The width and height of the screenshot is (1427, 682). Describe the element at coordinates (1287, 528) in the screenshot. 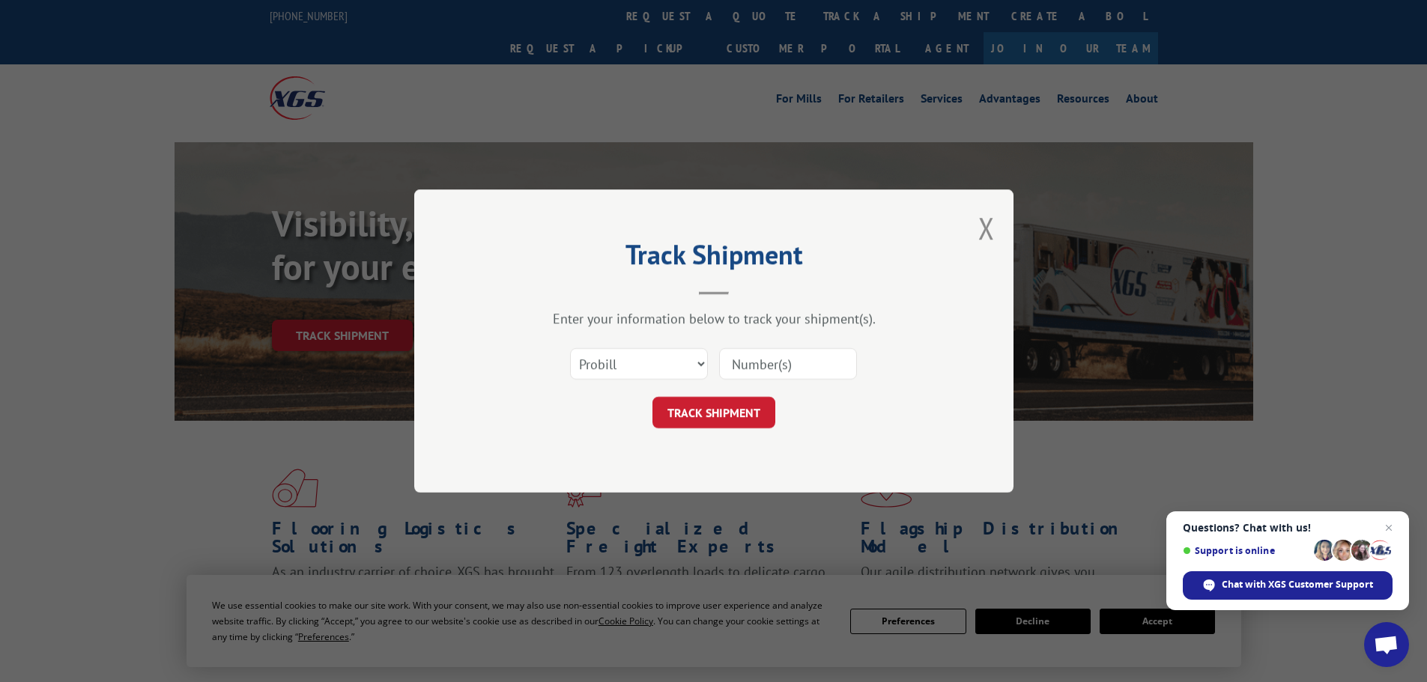

I see `span: Questions? Chat with us!` at that location.